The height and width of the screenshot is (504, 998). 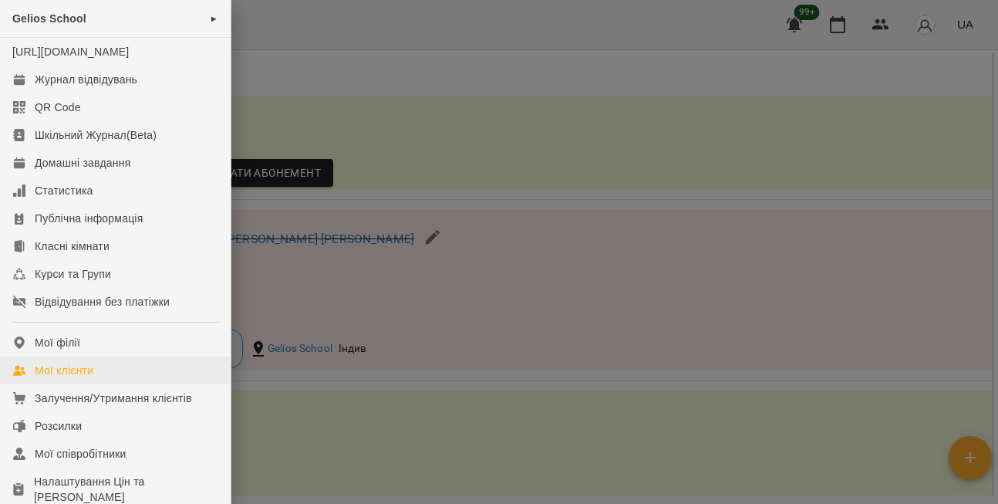 I want to click on div: Шкільний Журнал(Beta), so click(x=96, y=135).